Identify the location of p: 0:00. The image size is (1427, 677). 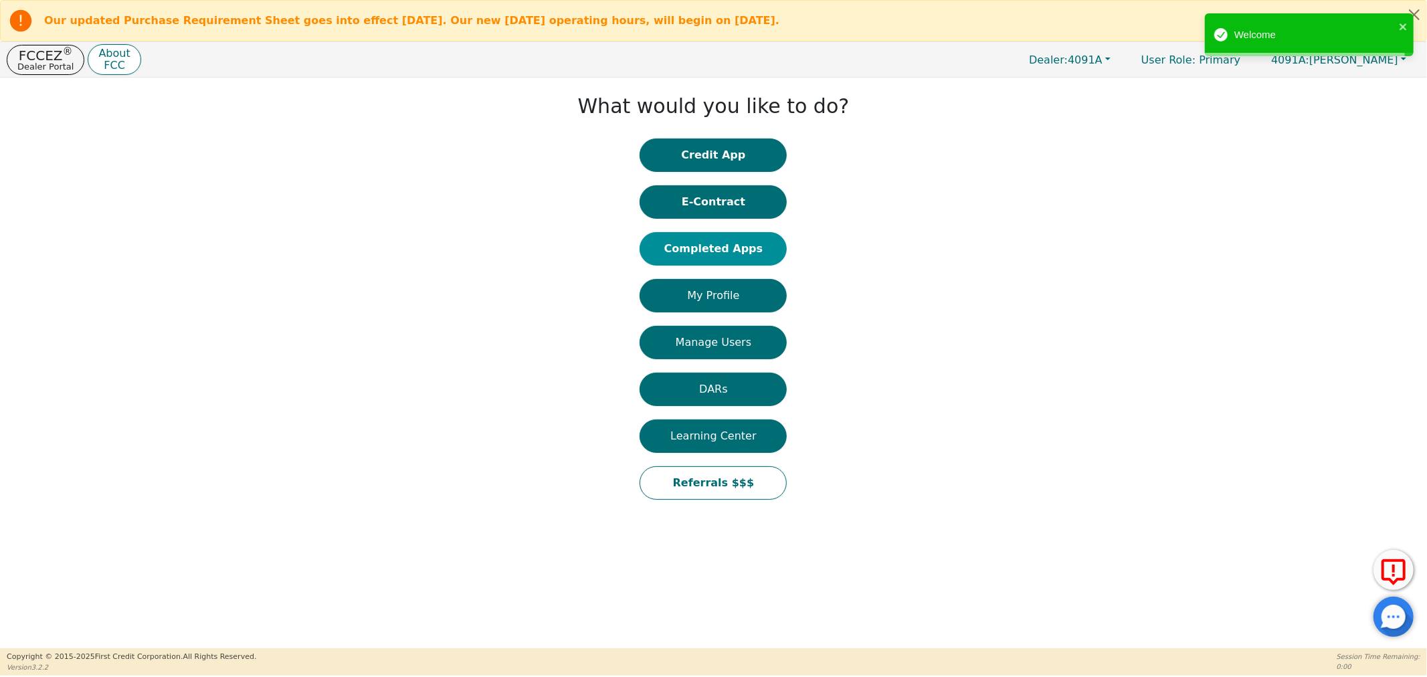
(1378, 666).